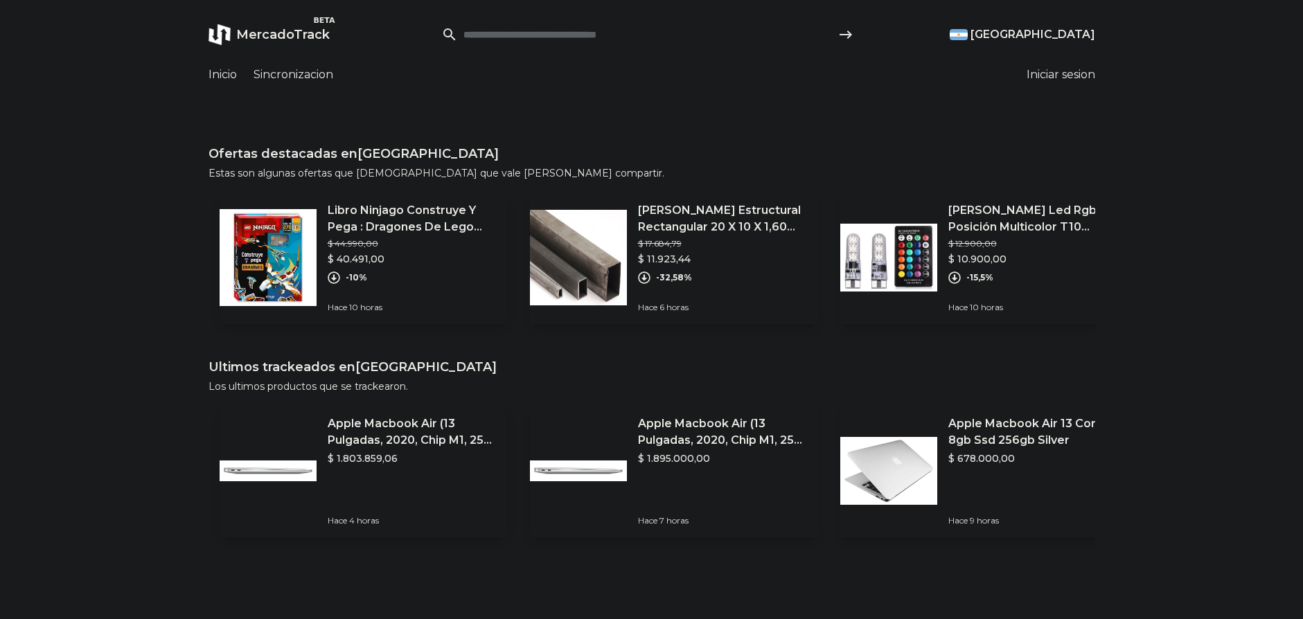 The image size is (1303, 619). I want to click on p: $ 17.684,79, so click(722, 244).